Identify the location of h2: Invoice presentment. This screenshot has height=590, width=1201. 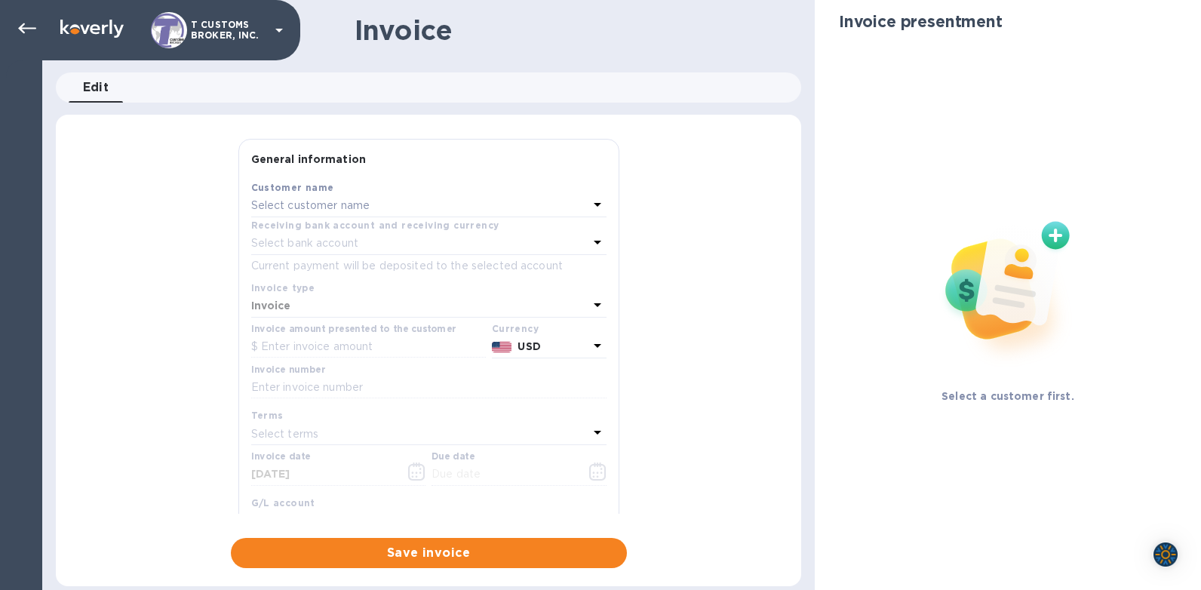
(920, 21).